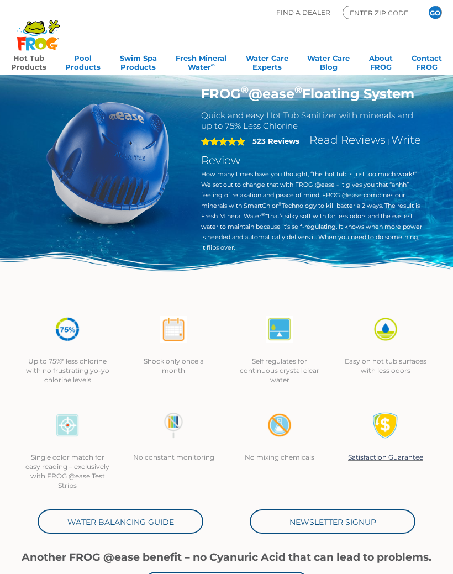 This screenshot has height=574, width=453. Describe the element at coordinates (280, 370) in the screenshot. I see `p: Self regulates for continuous crystal clear water` at that location.